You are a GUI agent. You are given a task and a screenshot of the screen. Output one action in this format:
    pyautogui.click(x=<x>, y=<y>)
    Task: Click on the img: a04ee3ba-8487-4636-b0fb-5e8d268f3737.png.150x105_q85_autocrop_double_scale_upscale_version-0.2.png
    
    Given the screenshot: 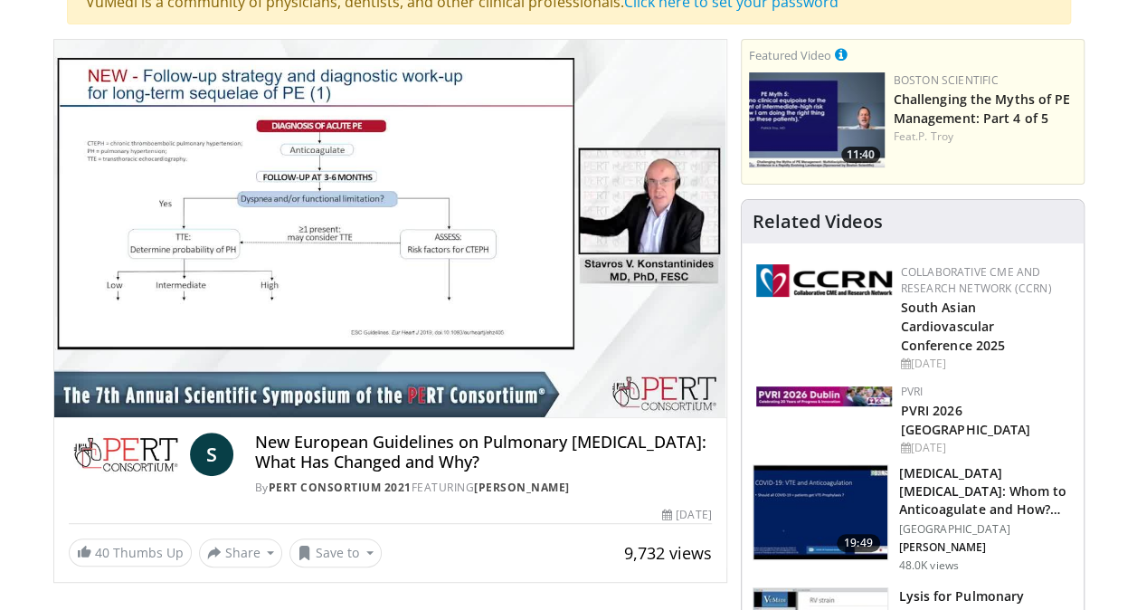 What is the action you would take?
    pyautogui.click(x=824, y=280)
    